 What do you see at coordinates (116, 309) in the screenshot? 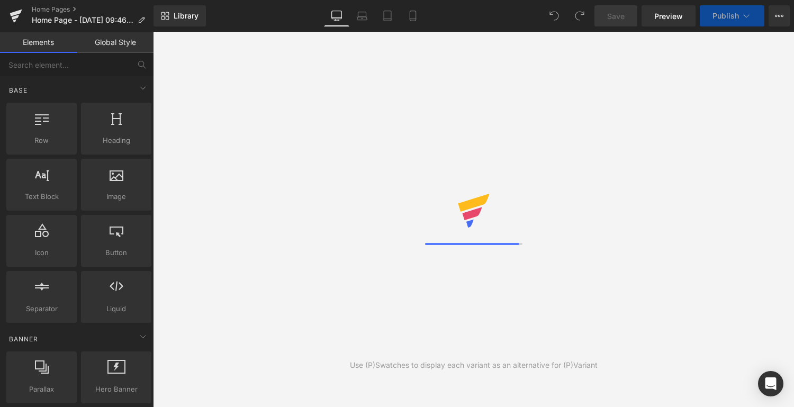
I see `span: Liquid` at bounding box center [116, 309].